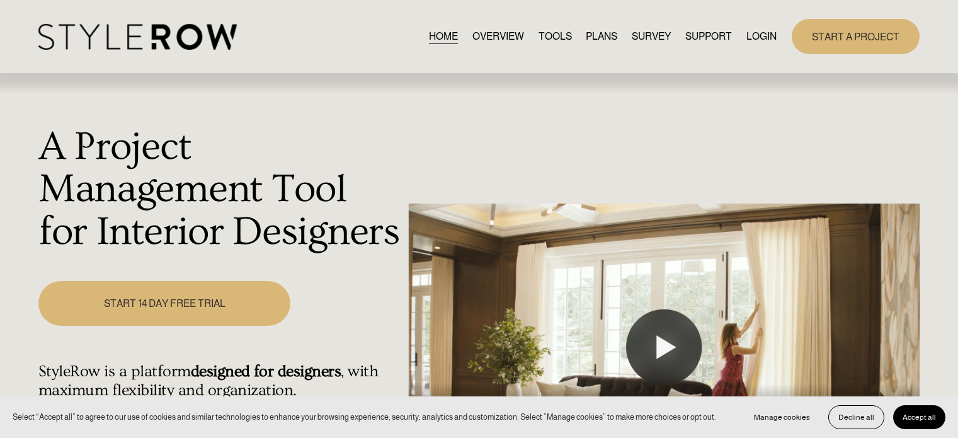 This screenshot has width=958, height=438. What do you see at coordinates (782, 417) in the screenshot?
I see `span: Manage cookies` at bounding box center [782, 417].